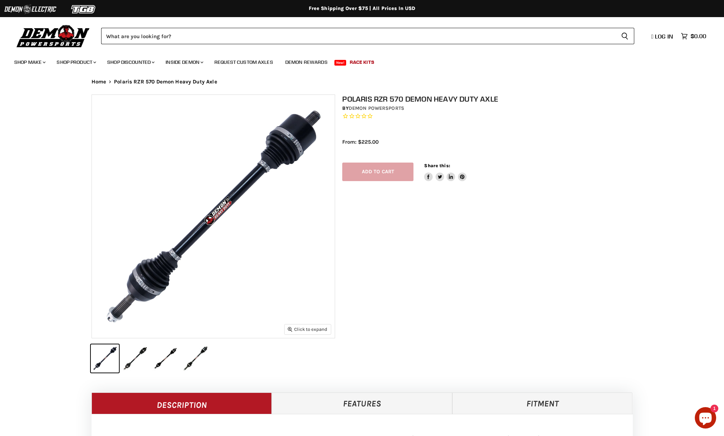  Describe the element at coordinates (362, 82) in the screenshot. I see `nav: Breadcrumbs` at that location.